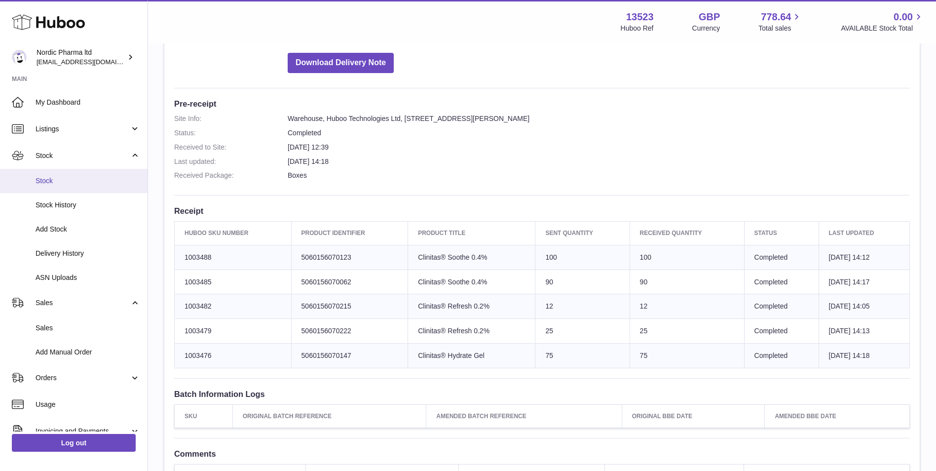  I want to click on td: 1003476, so click(233, 356).